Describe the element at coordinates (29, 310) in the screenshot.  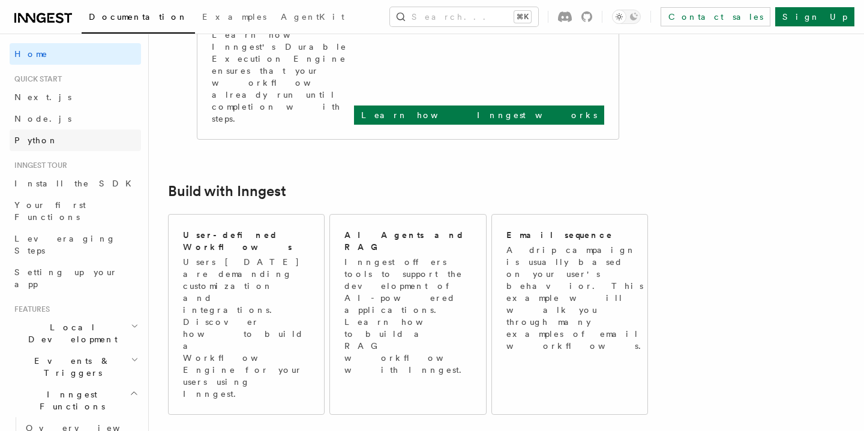
I see `span: Features` at that location.